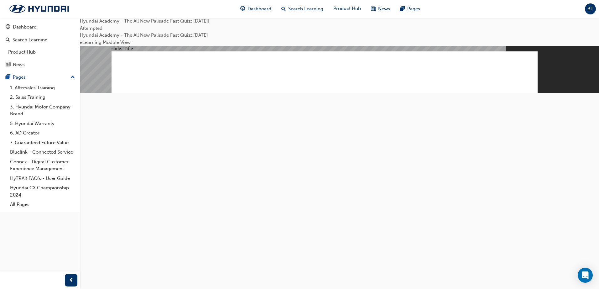 The image size is (599, 289). What do you see at coordinates (42, 191) in the screenshot?
I see `a: Hyundai CX Championship 2024` at bounding box center [42, 191].